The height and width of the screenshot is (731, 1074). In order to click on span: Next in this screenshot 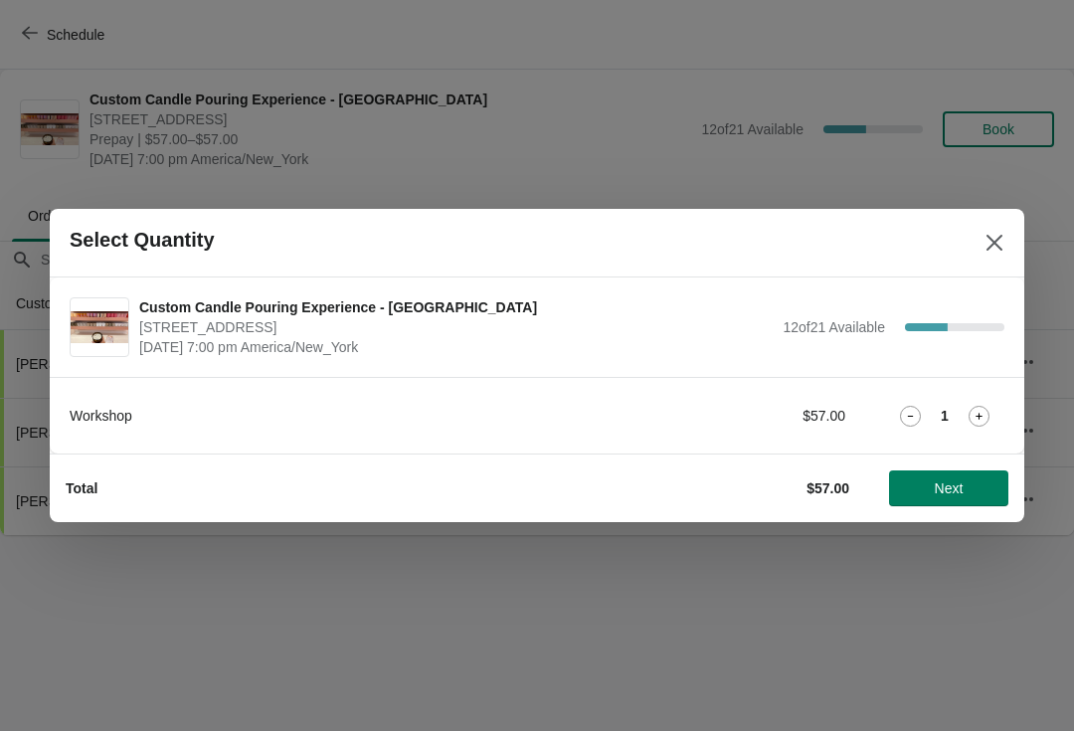, I will do `click(948, 488)`.